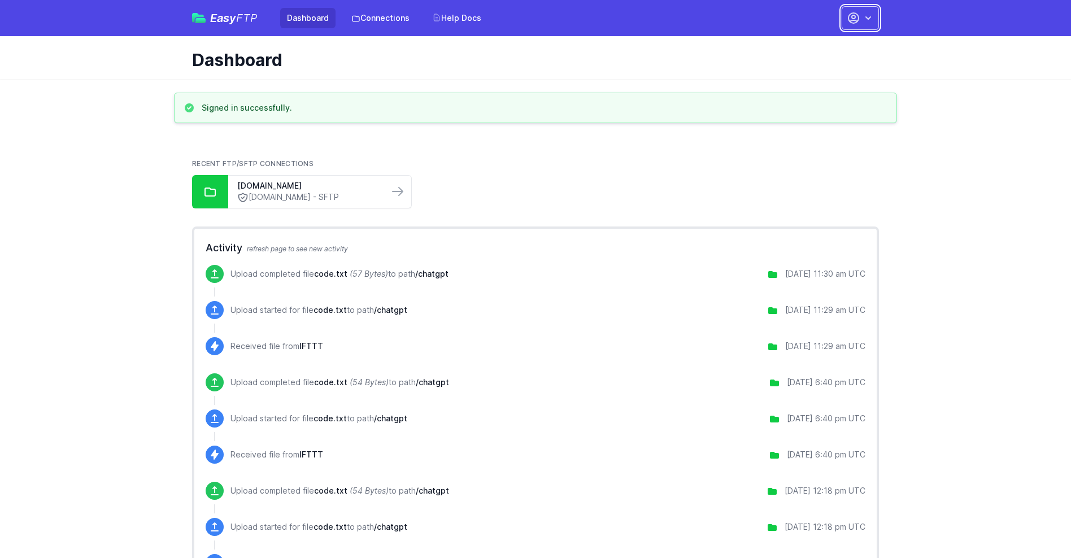  Describe the element at coordinates (225, 18) in the screenshot. I see `a: EasyFTP` at that location.